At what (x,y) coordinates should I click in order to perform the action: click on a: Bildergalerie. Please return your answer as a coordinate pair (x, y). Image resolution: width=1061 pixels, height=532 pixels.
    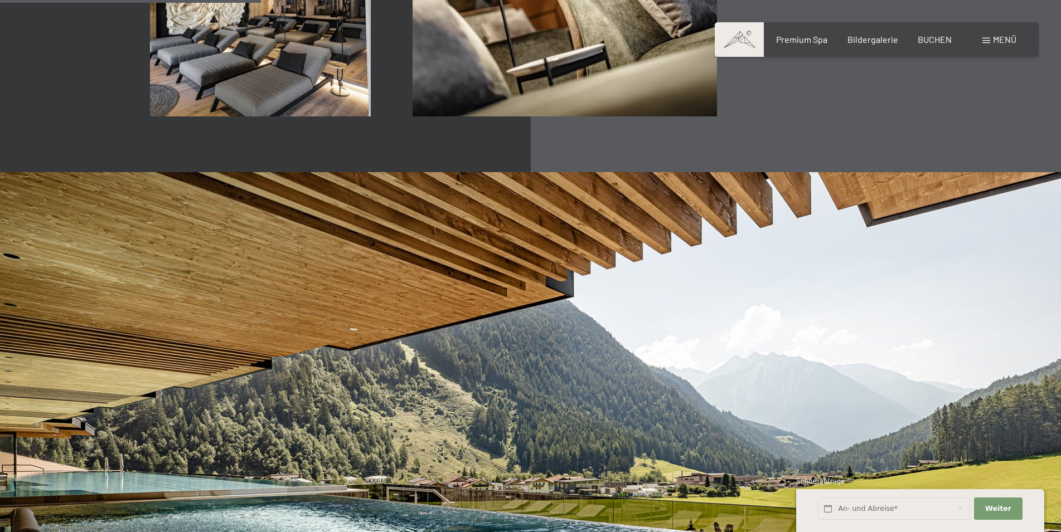
    Looking at the image, I should click on (872, 39).